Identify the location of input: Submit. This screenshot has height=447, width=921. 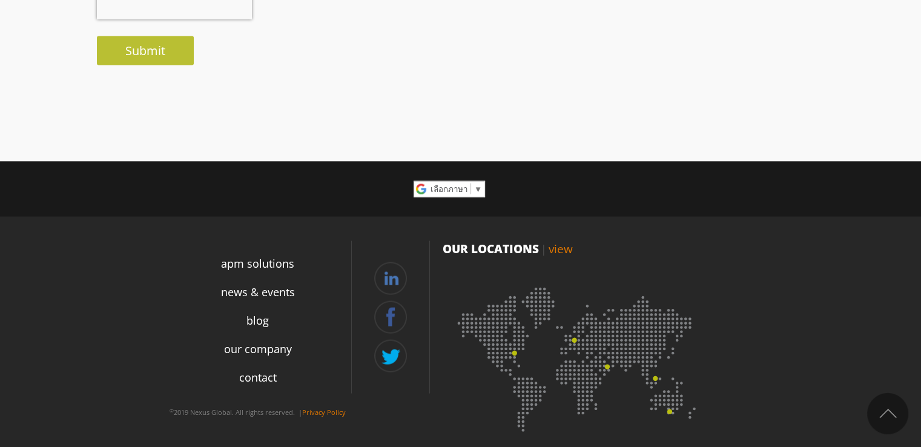
(145, 51).